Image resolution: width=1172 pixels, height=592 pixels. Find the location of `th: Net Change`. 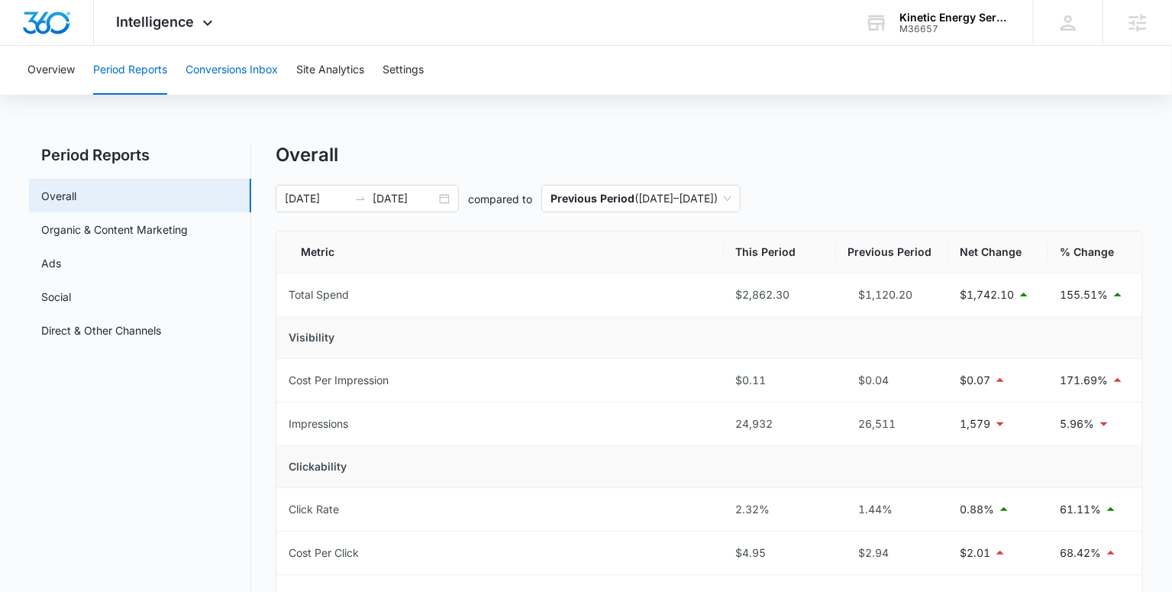

th: Net Change is located at coordinates (998, 252).